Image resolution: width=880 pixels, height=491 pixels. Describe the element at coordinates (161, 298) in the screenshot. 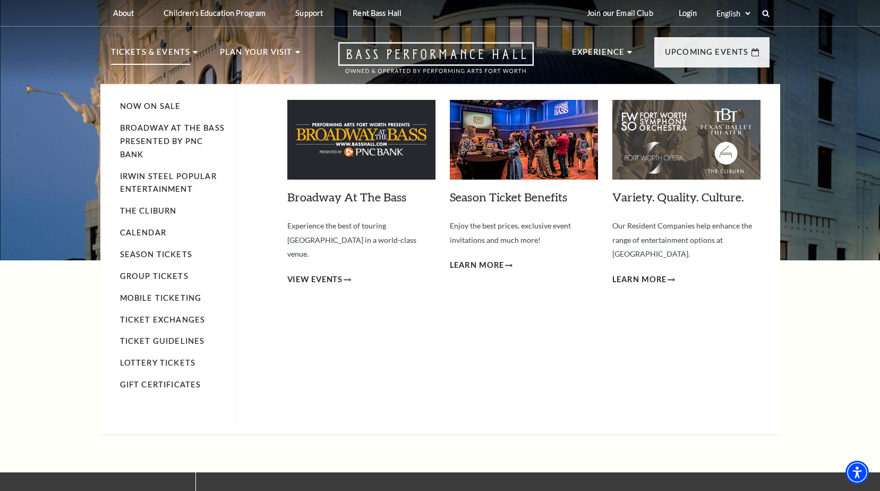

I see `a: Mobile Ticketing` at that location.